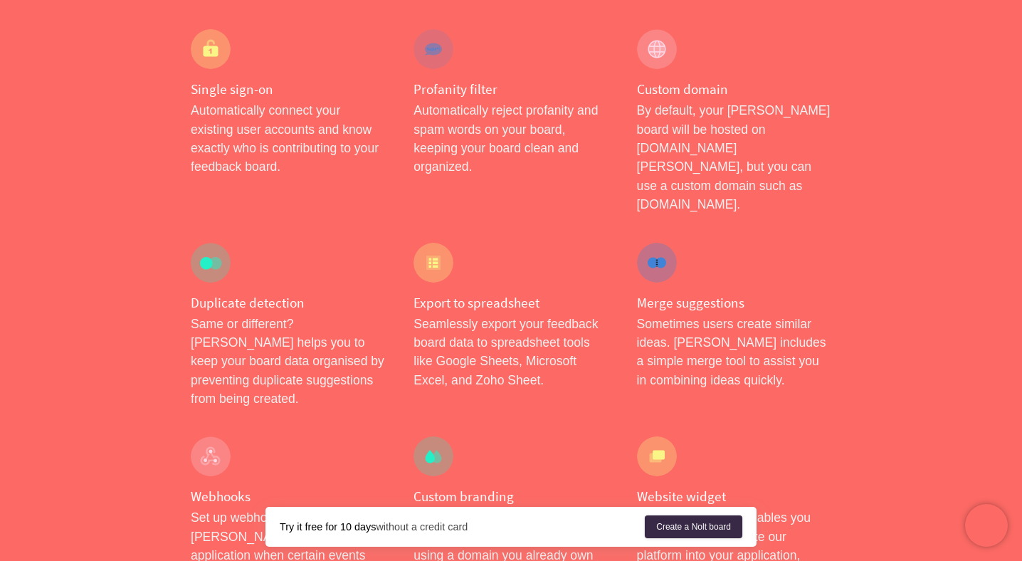 The height and width of the screenshot is (561, 1022). What do you see at coordinates (510, 352) in the screenshot?
I see `p: Seamlessly export your feedback board data to spreadsheet tools like Google Sheets, Microsoft Exc...` at bounding box center [510, 352].